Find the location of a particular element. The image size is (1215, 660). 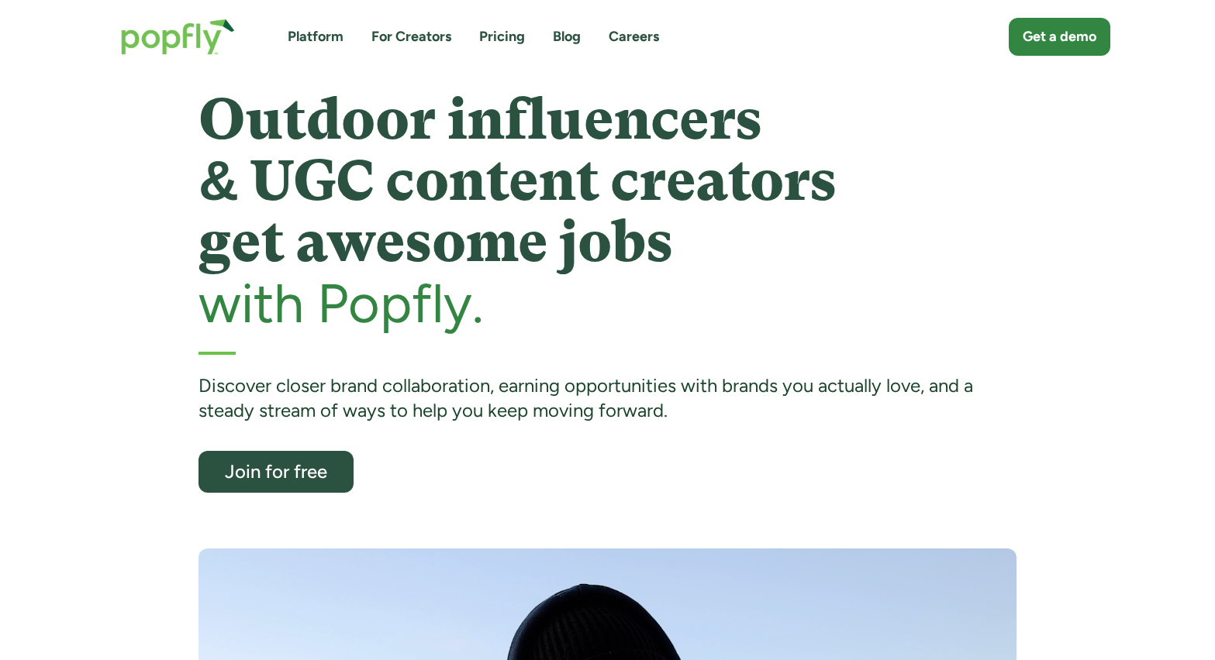

a: Blog is located at coordinates (567, 36).